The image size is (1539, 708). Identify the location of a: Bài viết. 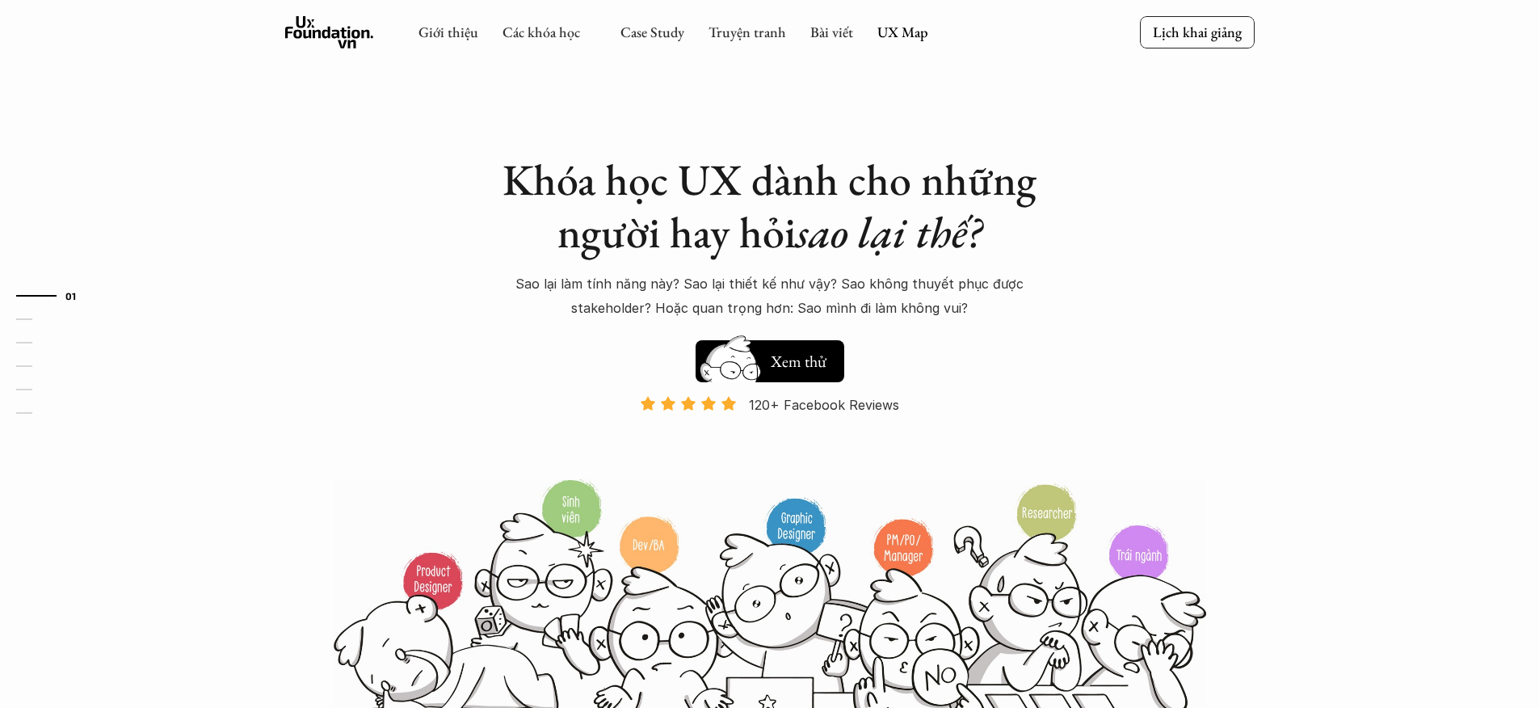
(831, 32).